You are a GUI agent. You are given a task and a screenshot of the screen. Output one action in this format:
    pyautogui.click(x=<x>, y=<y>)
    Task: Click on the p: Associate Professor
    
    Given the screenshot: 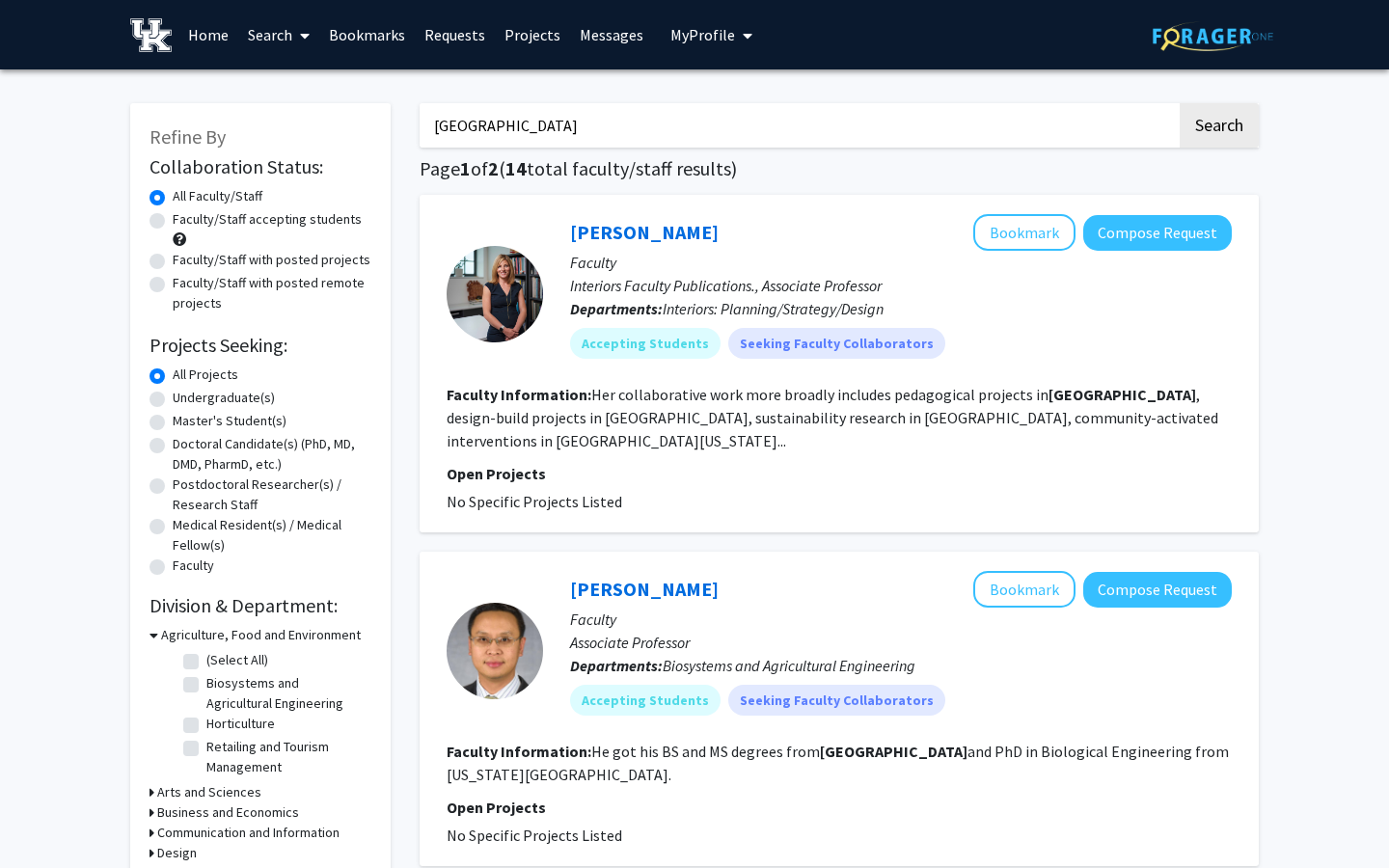 What is the action you would take?
    pyautogui.click(x=901, y=642)
    